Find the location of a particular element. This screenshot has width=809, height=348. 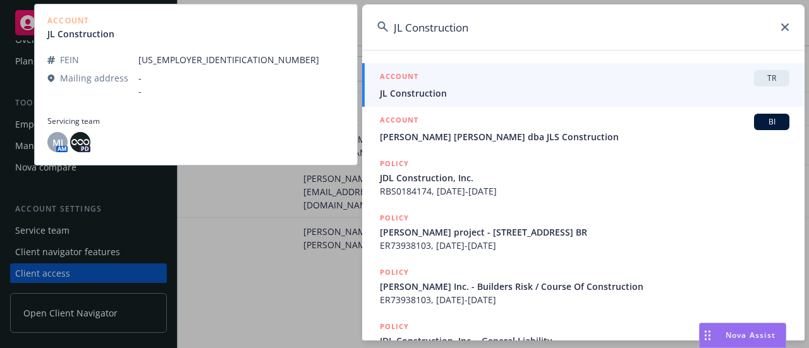

span: BI is located at coordinates (771, 122).